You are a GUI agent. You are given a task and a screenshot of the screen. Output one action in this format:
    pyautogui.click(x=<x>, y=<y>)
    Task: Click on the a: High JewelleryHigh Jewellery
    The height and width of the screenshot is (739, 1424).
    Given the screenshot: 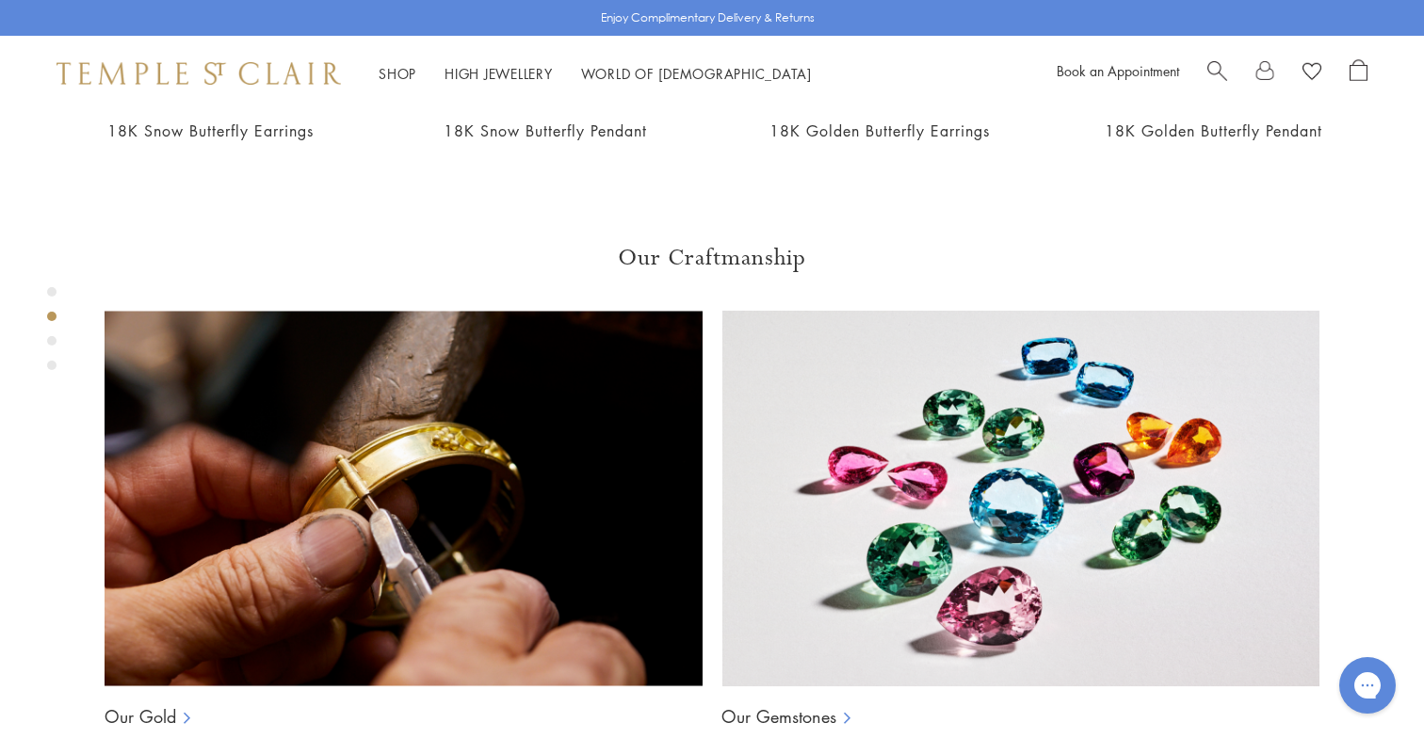 What is the action you would take?
    pyautogui.click(x=498, y=73)
    